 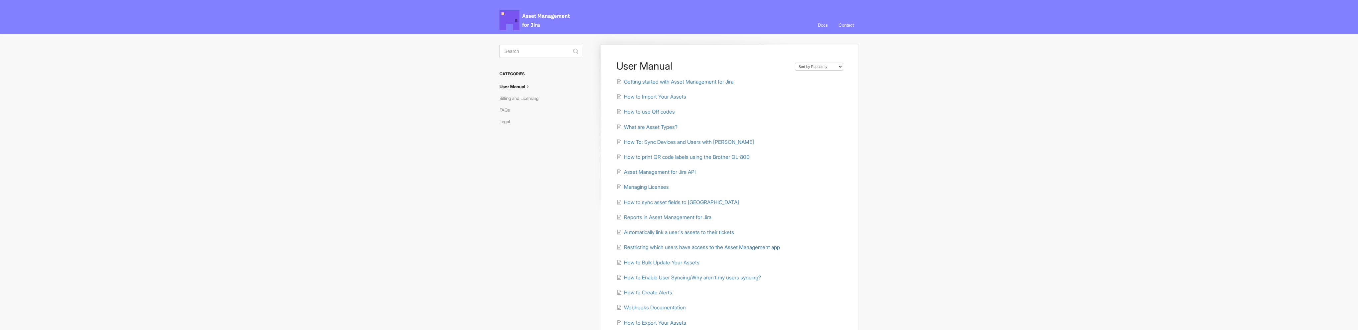 I want to click on a: Automatically link a user's assets to their tickets, so click(x=675, y=232).